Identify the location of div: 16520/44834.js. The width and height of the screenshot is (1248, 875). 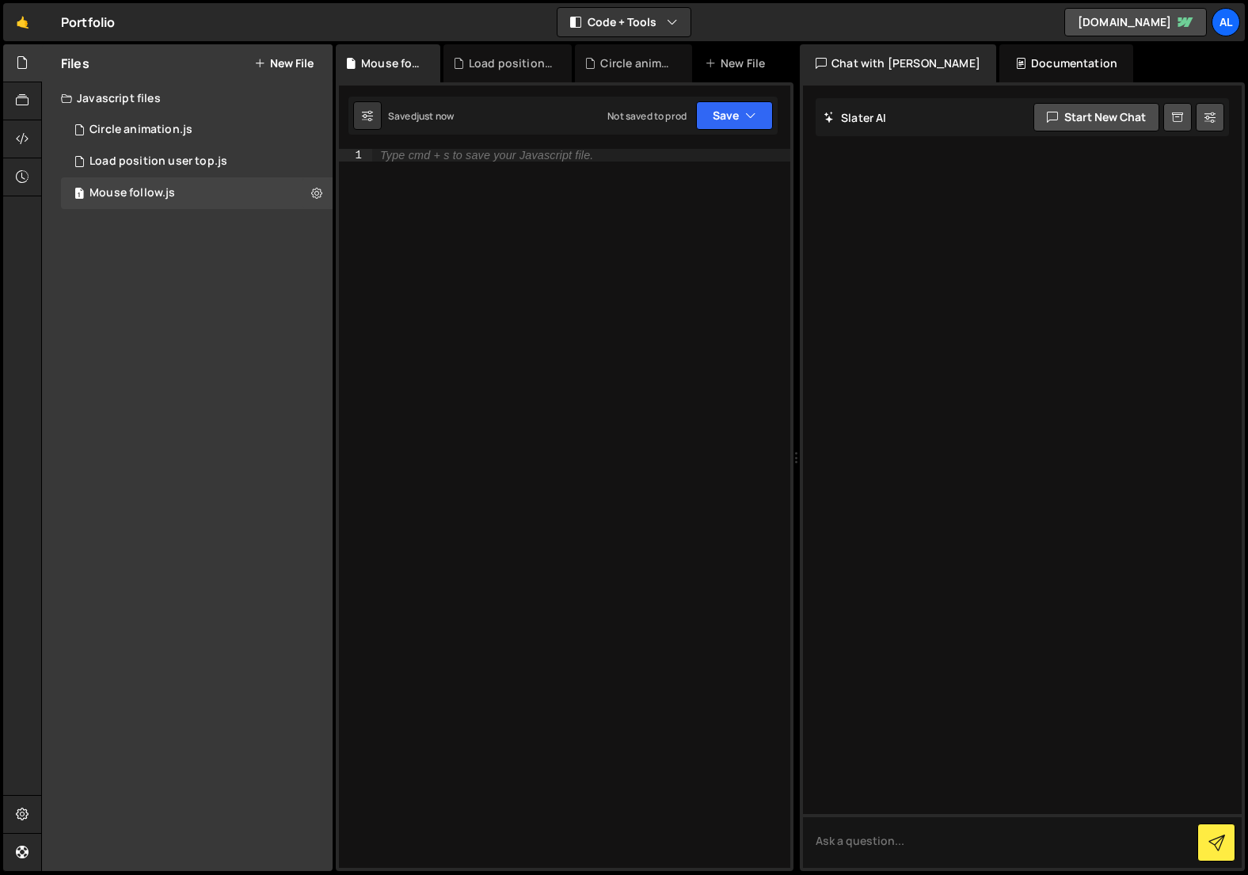
(196, 162).